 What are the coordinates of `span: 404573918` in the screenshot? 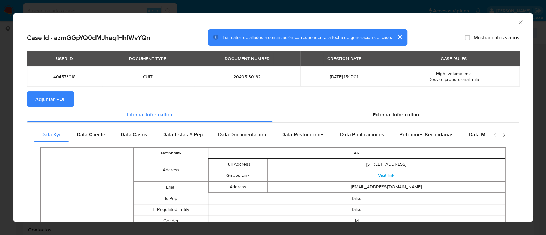 It's located at (64, 77).